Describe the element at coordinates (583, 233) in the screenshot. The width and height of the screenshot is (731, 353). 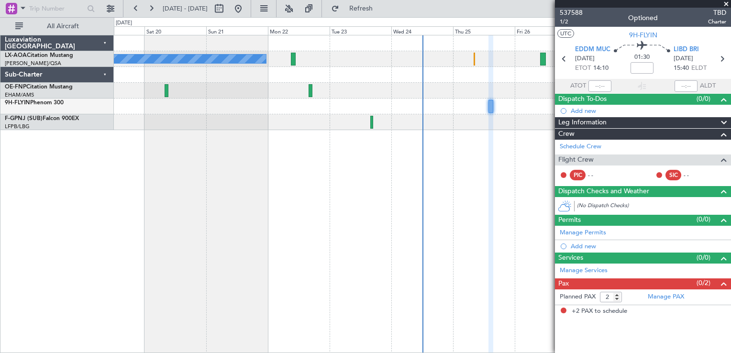
I see `a: Manage Permits` at that location.